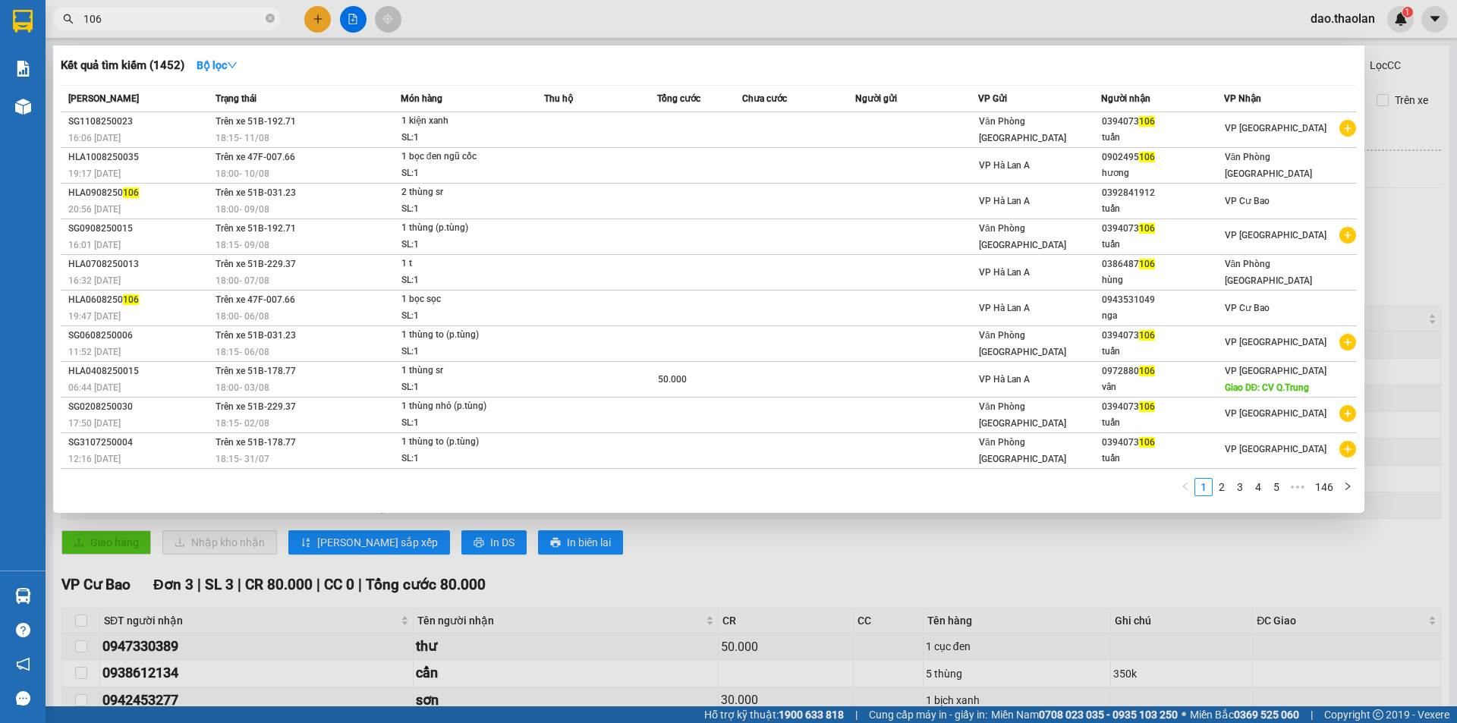 The width and height of the screenshot is (1457, 723). Describe the element at coordinates (217, 65) in the screenshot. I see `strong: Bộ lọc` at that location.